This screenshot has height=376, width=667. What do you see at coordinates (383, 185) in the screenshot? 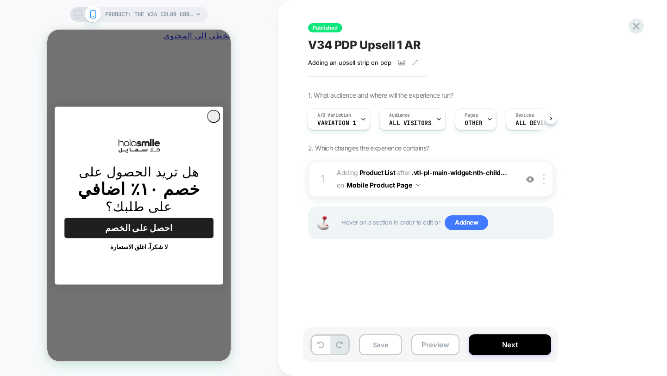
I see `button: Mobile Product Page` at bounding box center [383, 185].